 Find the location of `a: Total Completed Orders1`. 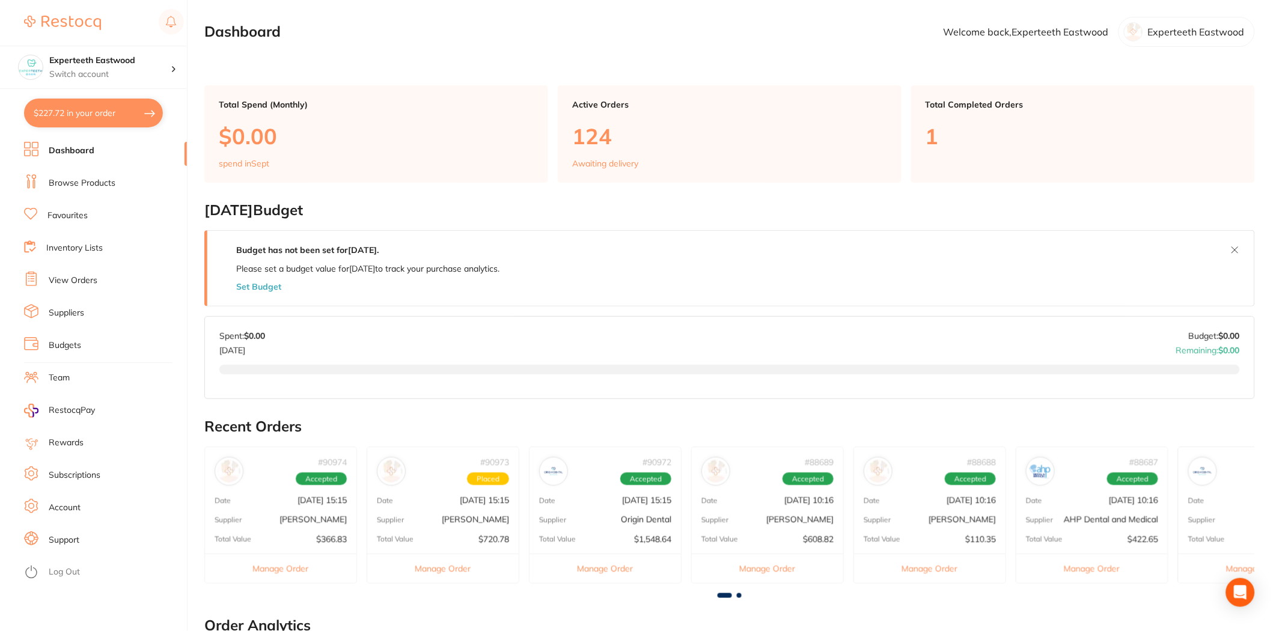

a: Total Completed Orders1 is located at coordinates (1083, 134).